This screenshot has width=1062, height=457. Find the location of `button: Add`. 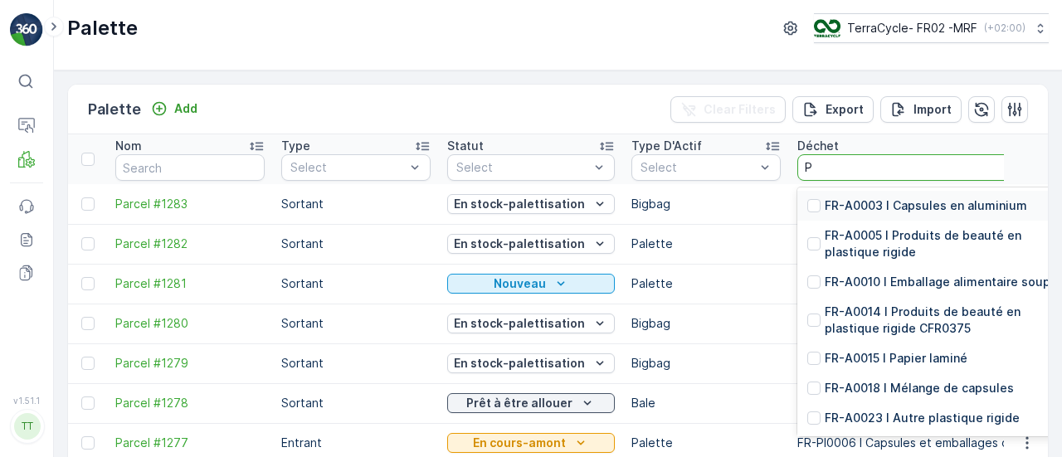

button: Add is located at coordinates (174, 109).